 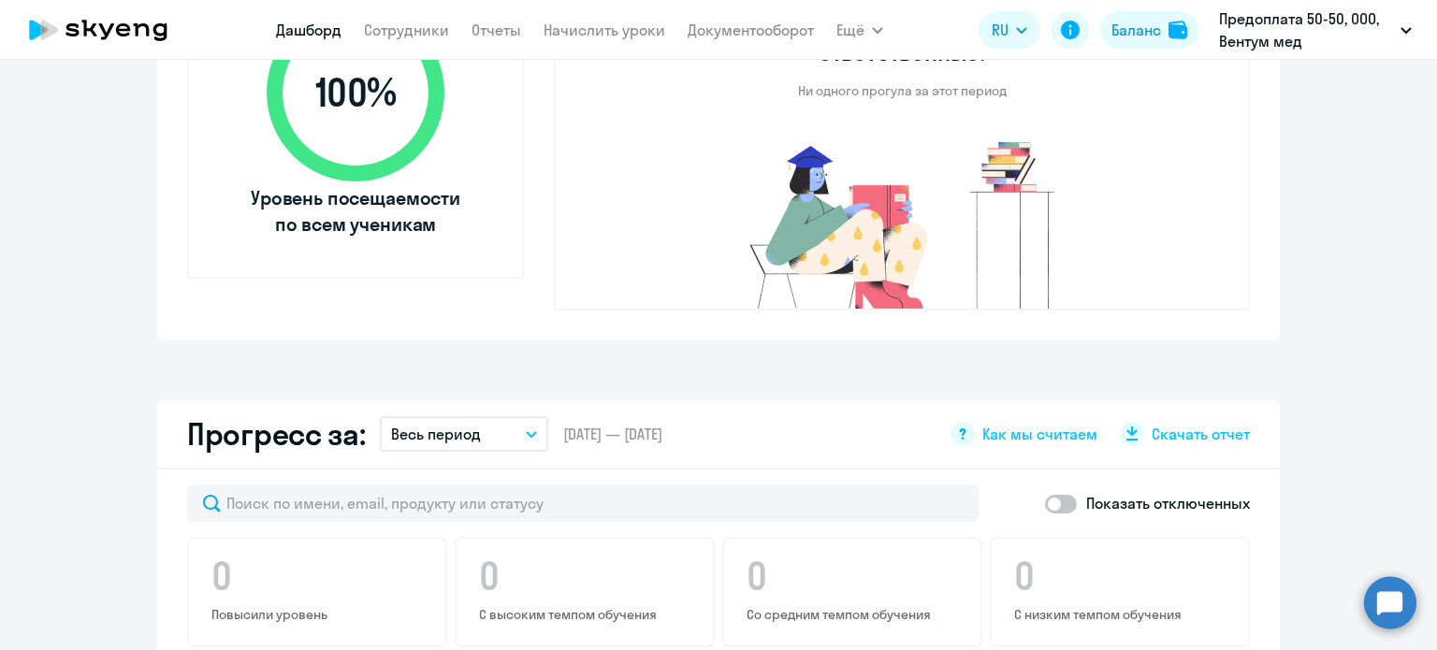 What do you see at coordinates (1000, 30) in the screenshot?
I see `span: RU` at bounding box center [1000, 30].